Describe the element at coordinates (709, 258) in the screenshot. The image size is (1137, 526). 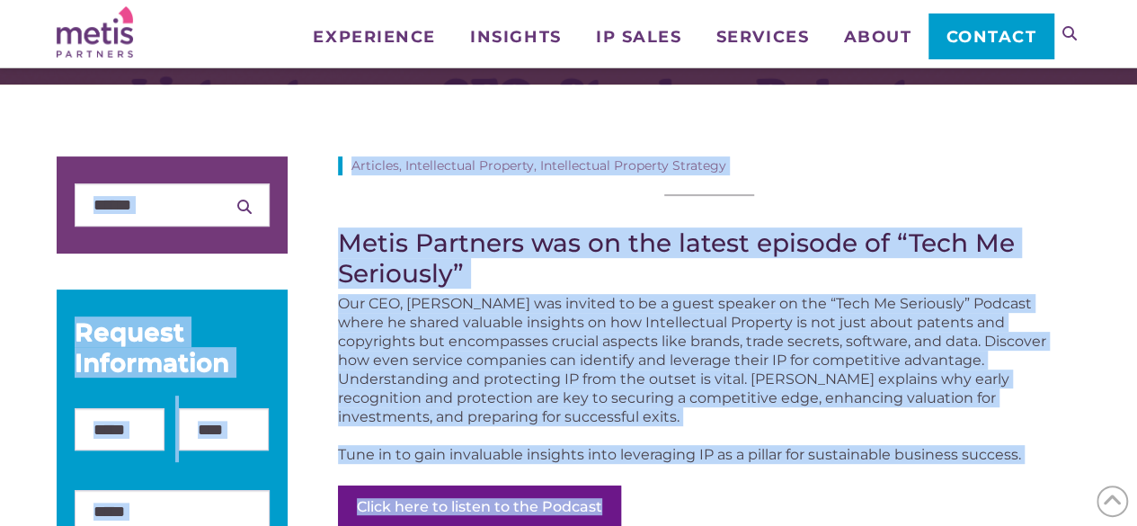
I see `h3: Metis Partners was on the latest episode of “Tech Me Seriously”` at that location.